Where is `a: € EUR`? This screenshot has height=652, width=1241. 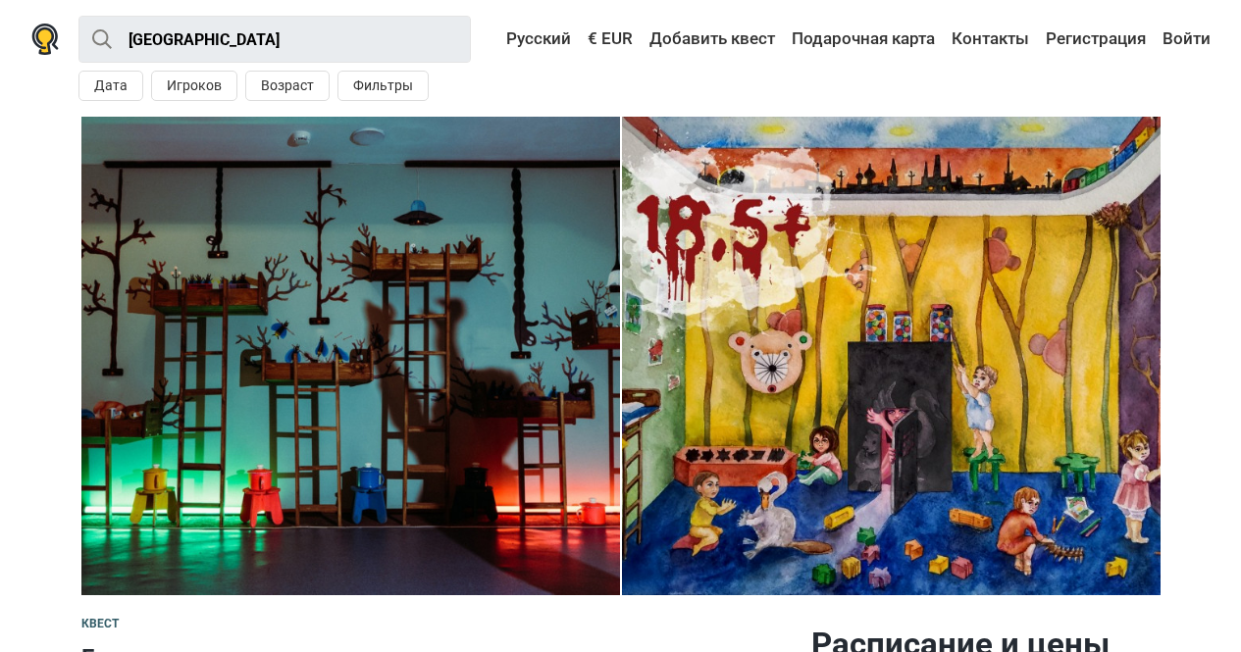 a: € EUR is located at coordinates (610, 39).